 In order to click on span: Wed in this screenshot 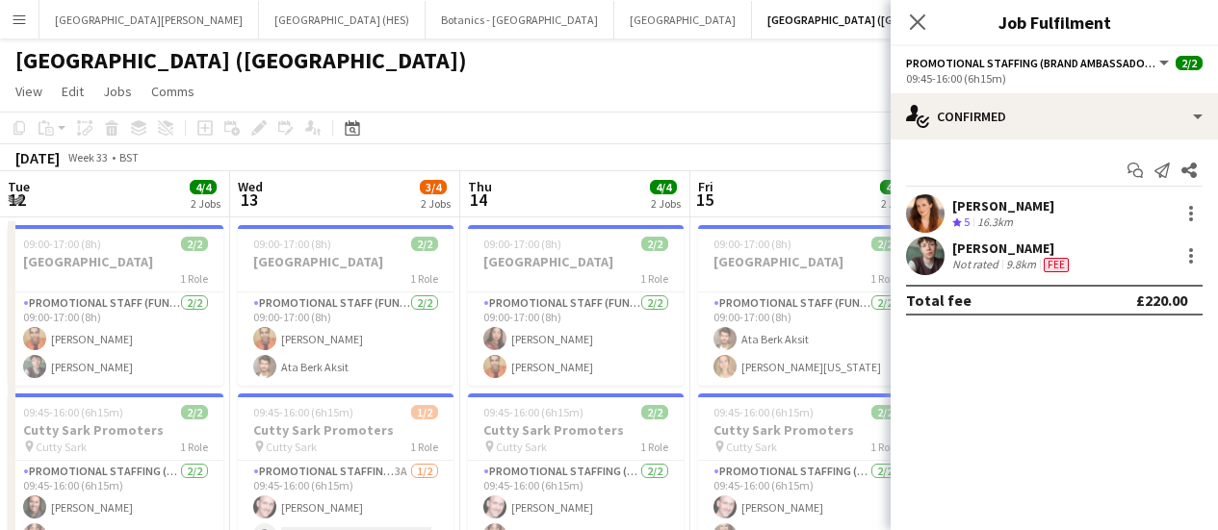, I will do `click(250, 187)`.